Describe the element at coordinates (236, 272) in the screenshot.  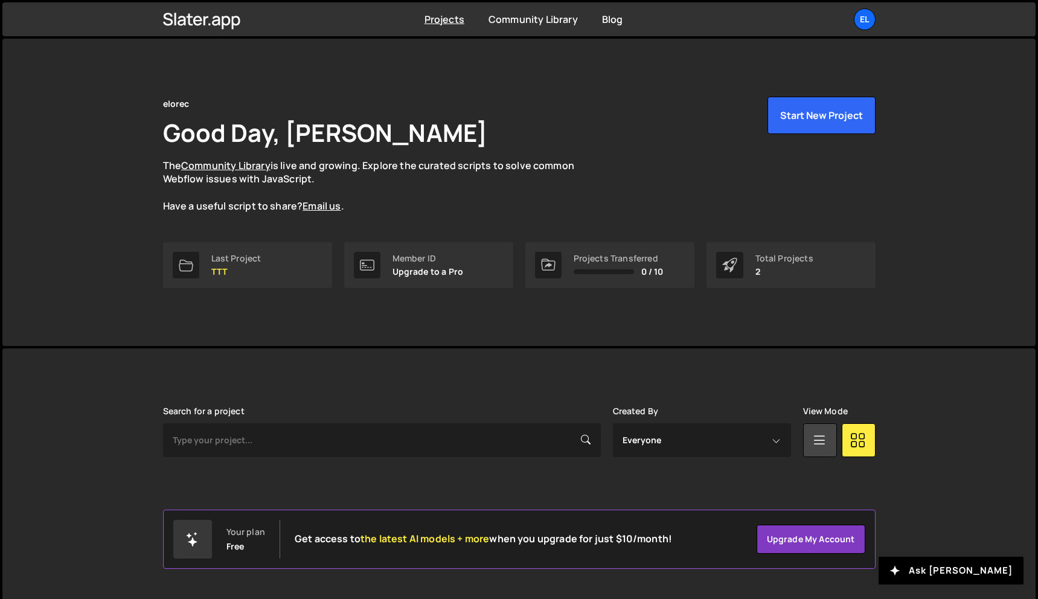
I see `p: TTT` at that location.